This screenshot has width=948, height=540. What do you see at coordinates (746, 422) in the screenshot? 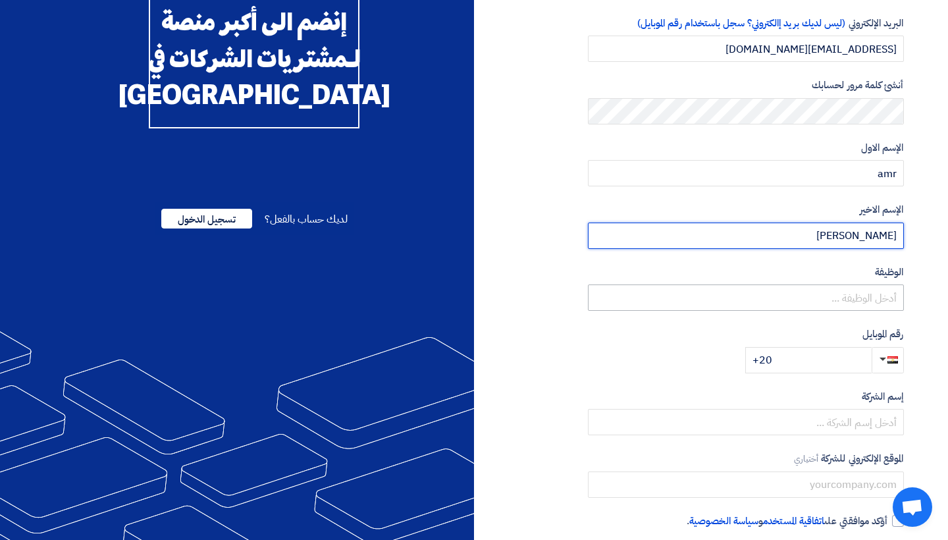
I see `input: أدخل إسم الشركة ...` at bounding box center [746, 422].